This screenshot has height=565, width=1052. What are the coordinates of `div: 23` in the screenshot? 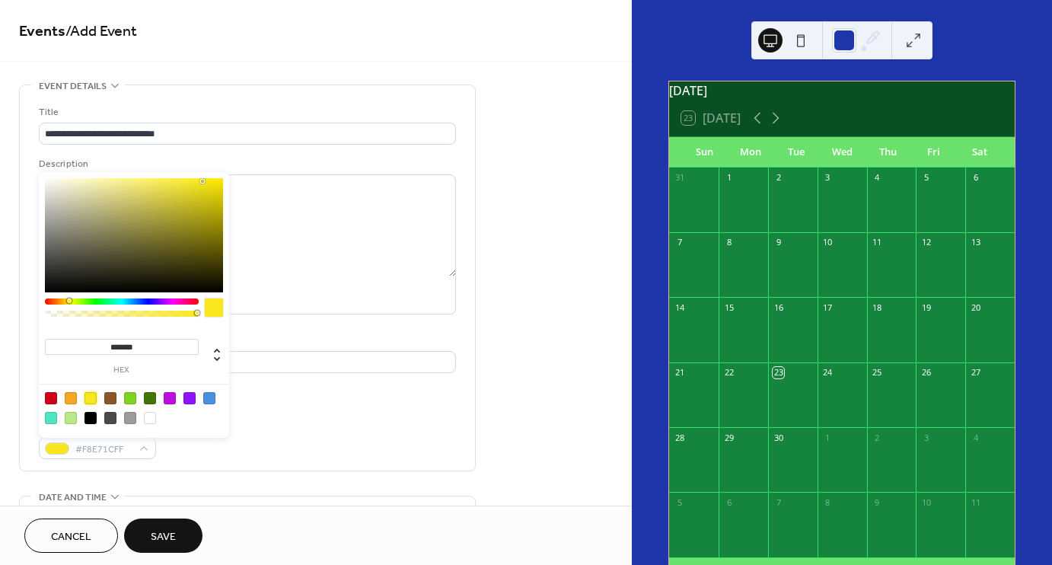 It's located at (778, 372).